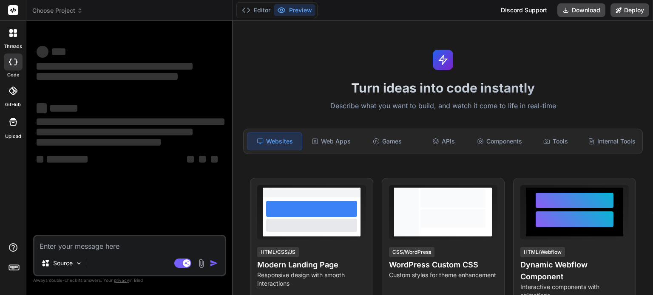  What do you see at coordinates (57, 11) in the screenshot?
I see `span: Choose Project` at bounding box center [57, 11].